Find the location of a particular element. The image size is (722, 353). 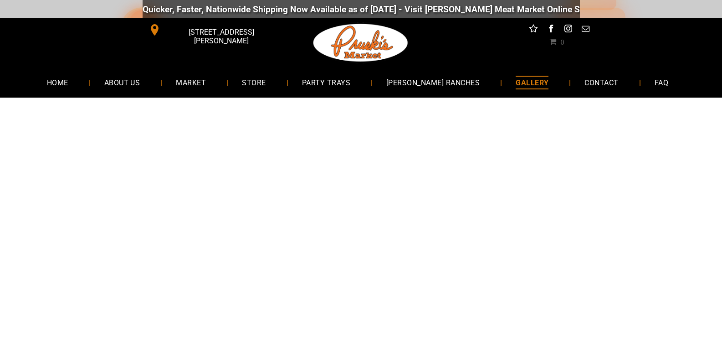

span: 0 is located at coordinates (562, 41).